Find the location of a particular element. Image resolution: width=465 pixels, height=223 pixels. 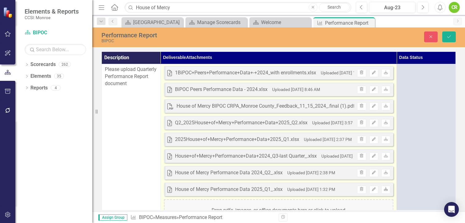

div: CR is located at coordinates (455, 7).